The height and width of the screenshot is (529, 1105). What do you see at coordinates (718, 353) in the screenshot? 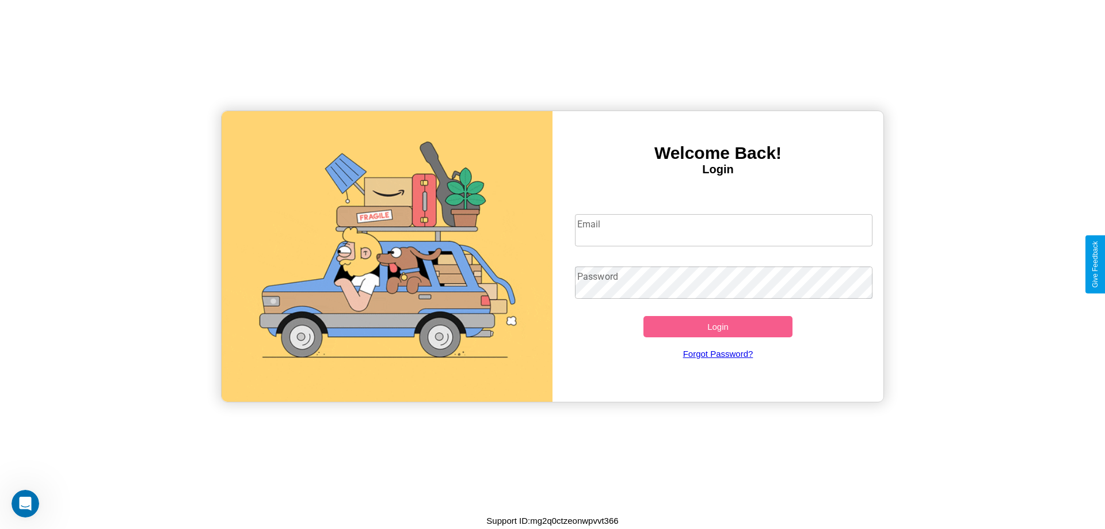
I see `a: Forgot Password?` at bounding box center [718, 353].